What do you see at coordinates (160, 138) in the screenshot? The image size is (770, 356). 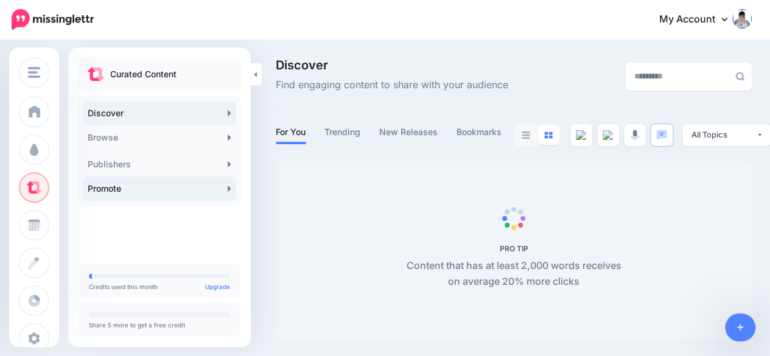 I see `a: Browse` at bounding box center [160, 138].